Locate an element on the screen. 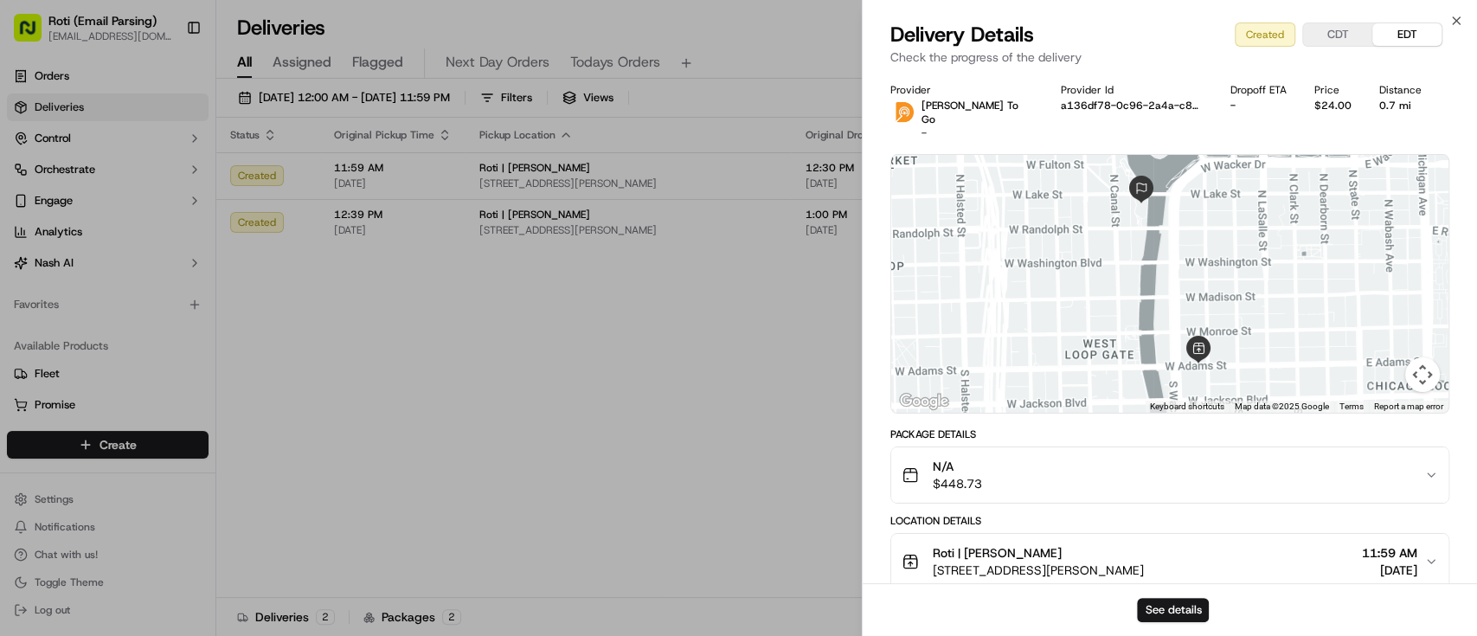 The height and width of the screenshot is (636, 1477). div: Package Details is located at coordinates (1170, 434).